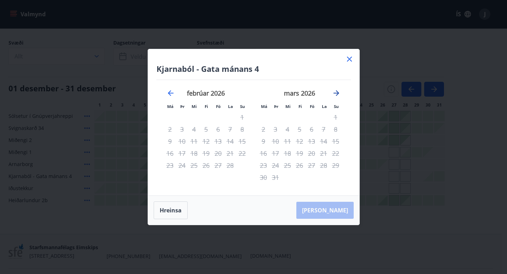 The height and width of the screenshot is (274, 507). Describe the element at coordinates (230, 129) in the screenshot. I see `td: Not available. laugardagur, 7. febrúar 2026` at that location.